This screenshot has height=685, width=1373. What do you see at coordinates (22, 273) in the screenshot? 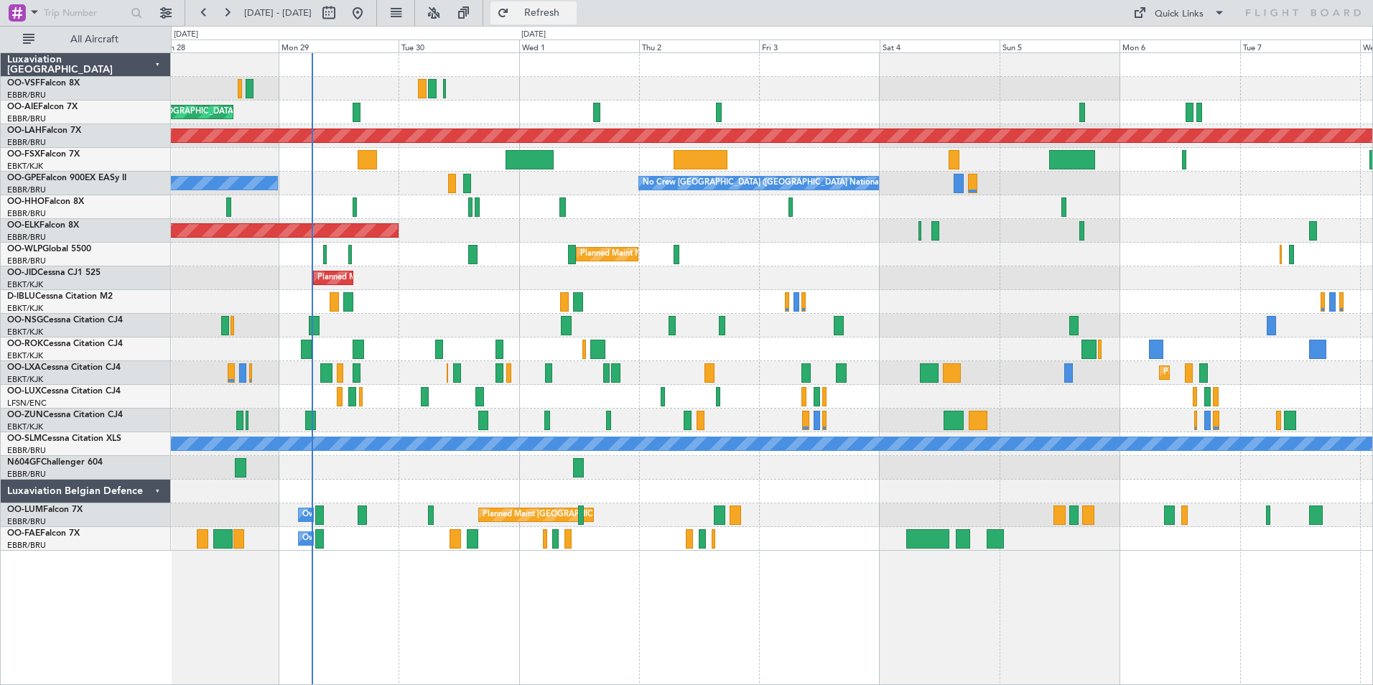
I see `span: OO-JID` at bounding box center [22, 273].